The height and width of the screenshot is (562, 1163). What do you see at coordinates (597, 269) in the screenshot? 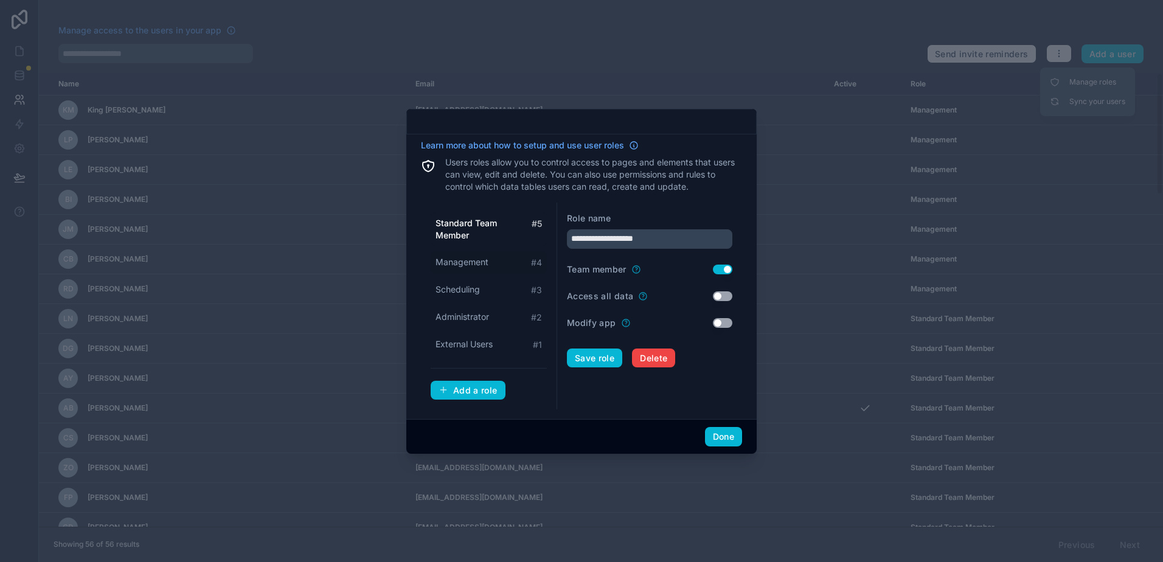
I see `label: Team member` at bounding box center [597, 269].